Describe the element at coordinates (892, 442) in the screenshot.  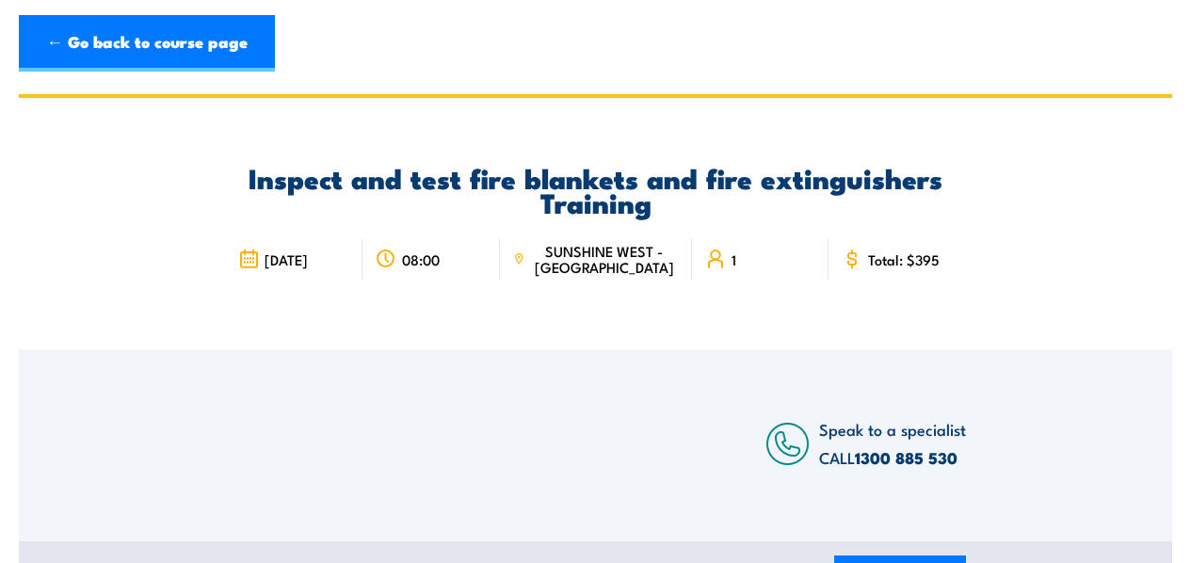
I see `span: Speak to a specialist CALL` at that location.